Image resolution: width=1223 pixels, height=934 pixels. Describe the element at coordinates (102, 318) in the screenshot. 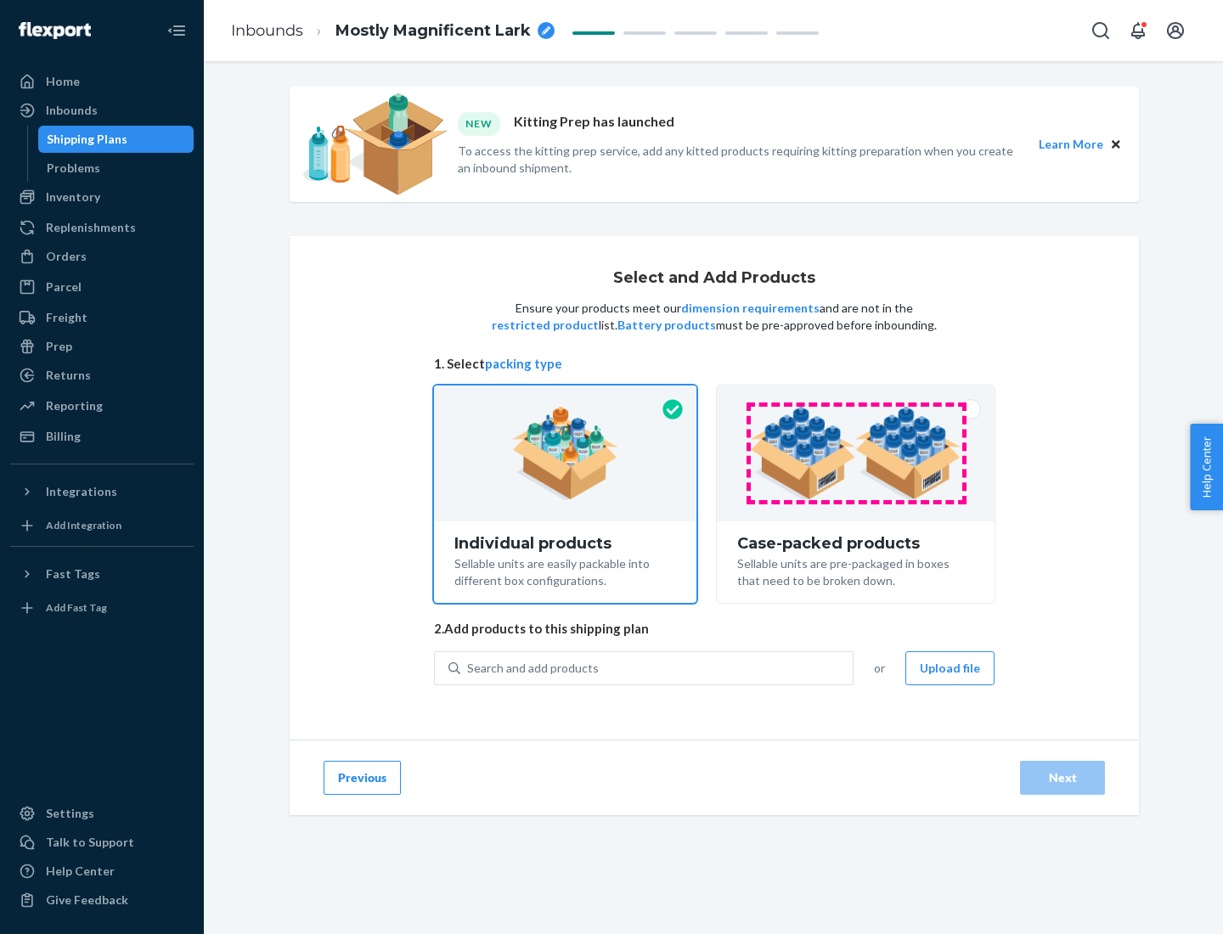

I see `a: Freight` at that location.